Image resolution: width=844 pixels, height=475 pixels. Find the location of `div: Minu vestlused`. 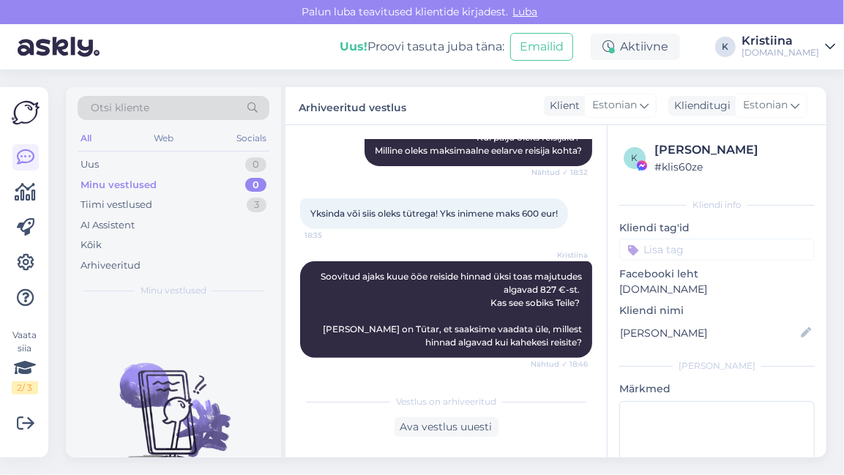

div: Minu vestlused is located at coordinates (119, 185).